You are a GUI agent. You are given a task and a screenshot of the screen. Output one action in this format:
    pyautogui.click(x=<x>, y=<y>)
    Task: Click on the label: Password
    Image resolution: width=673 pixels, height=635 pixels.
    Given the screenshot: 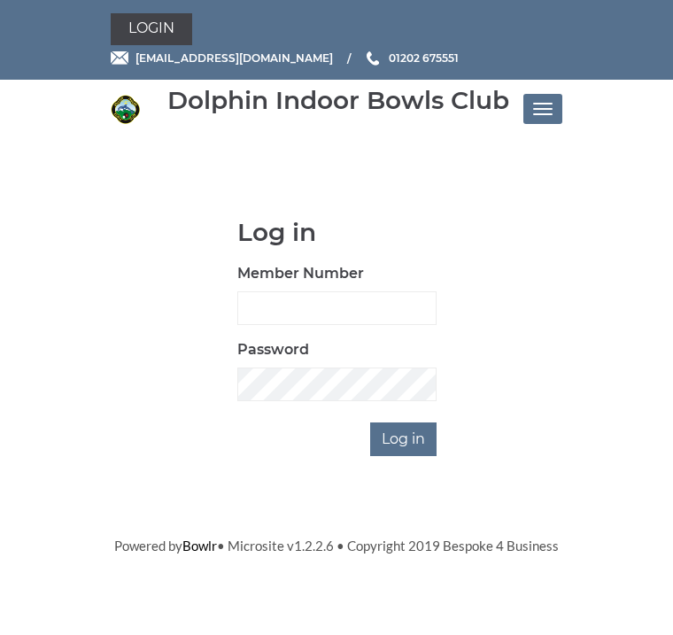 What is the action you would take?
    pyautogui.click(x=273, y=350)
    